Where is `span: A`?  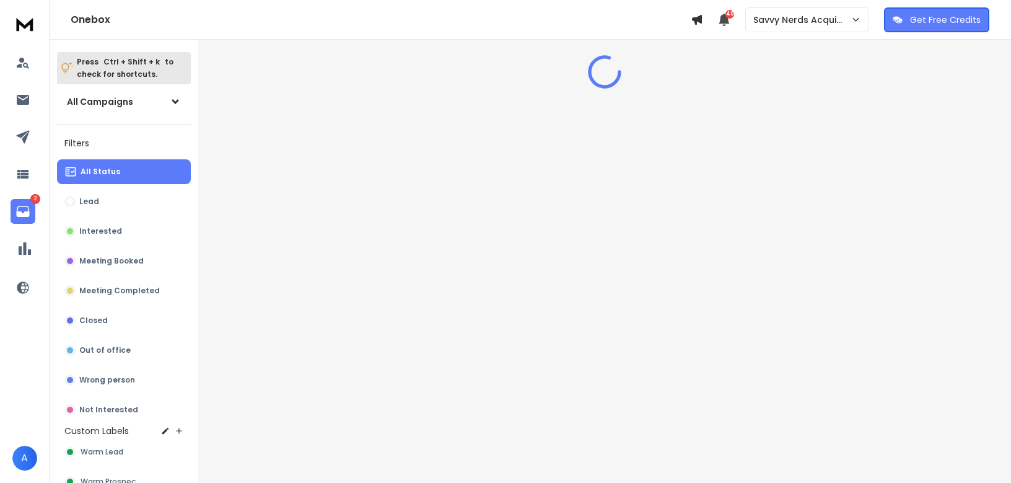
span: A is located at coordinates (25, 458).